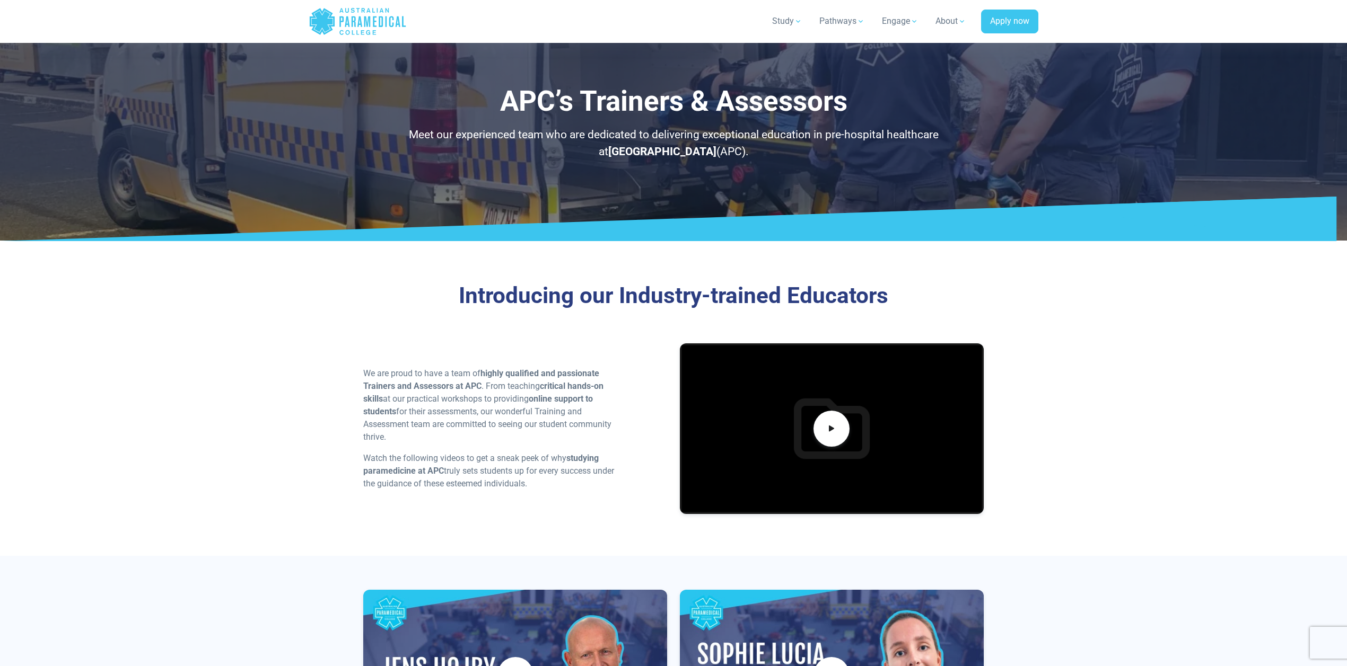 This screenshot has height=666, width=1347. I want to click on a: About, so click(951, 21).